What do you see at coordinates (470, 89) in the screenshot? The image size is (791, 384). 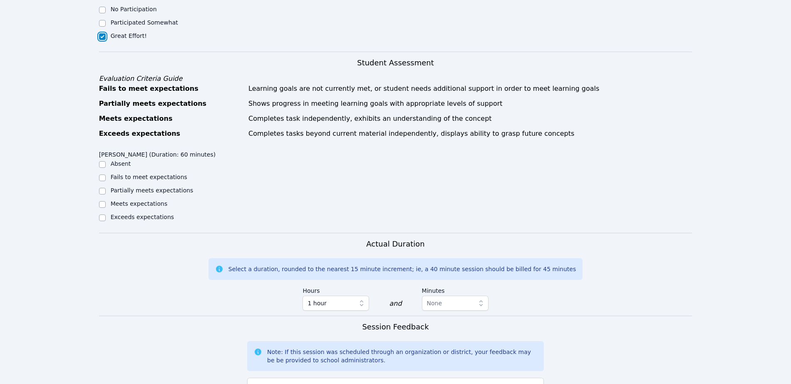 I see `div: Learning goals are not currently met, or student needs additional support in order to meet learni...` at bounding box center [470, 89].